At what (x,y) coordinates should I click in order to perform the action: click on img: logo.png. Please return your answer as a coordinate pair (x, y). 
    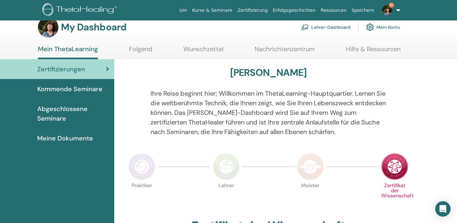
    Looking at the image, I should click on (80, 10).